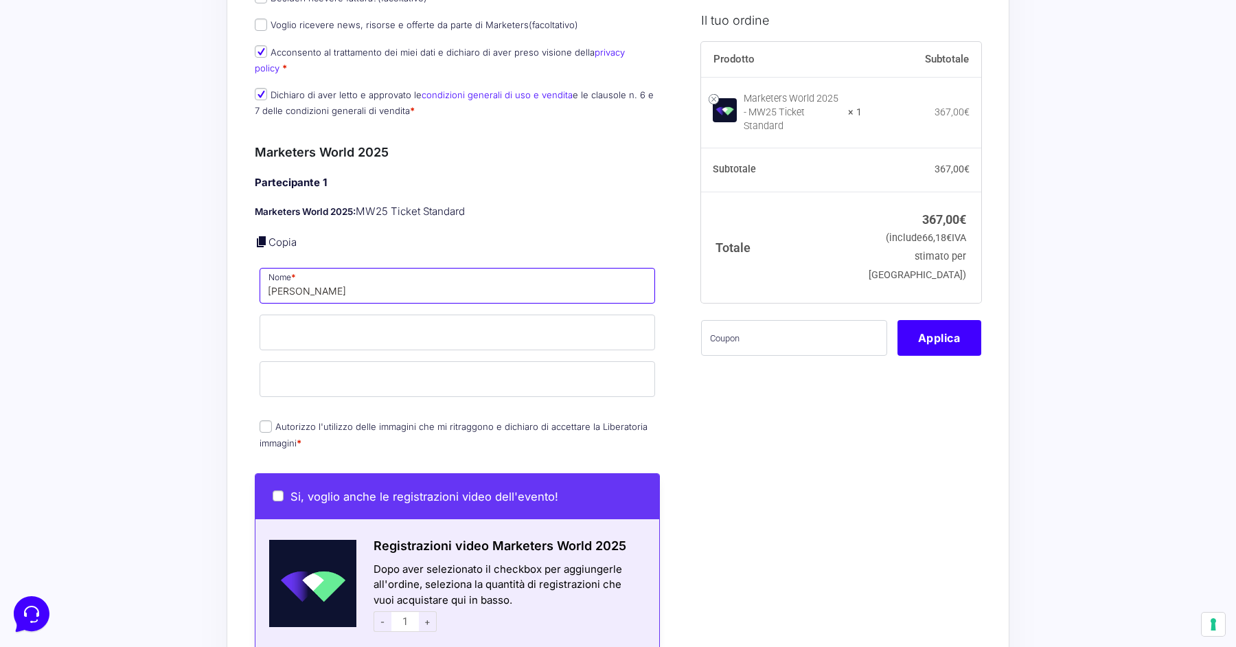  Describe the element at coordinates (782, 247) in the screenshot. I see `th: Totale` at that location.